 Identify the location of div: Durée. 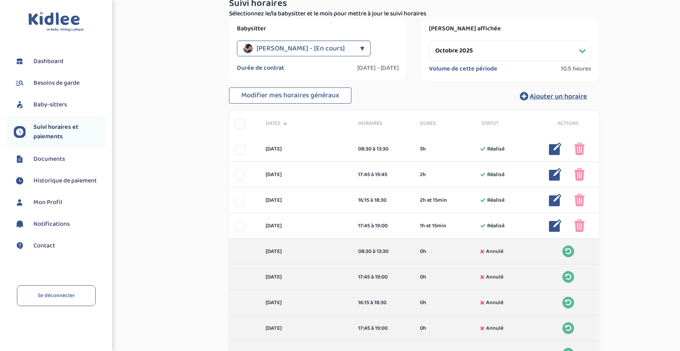
(445, 123).